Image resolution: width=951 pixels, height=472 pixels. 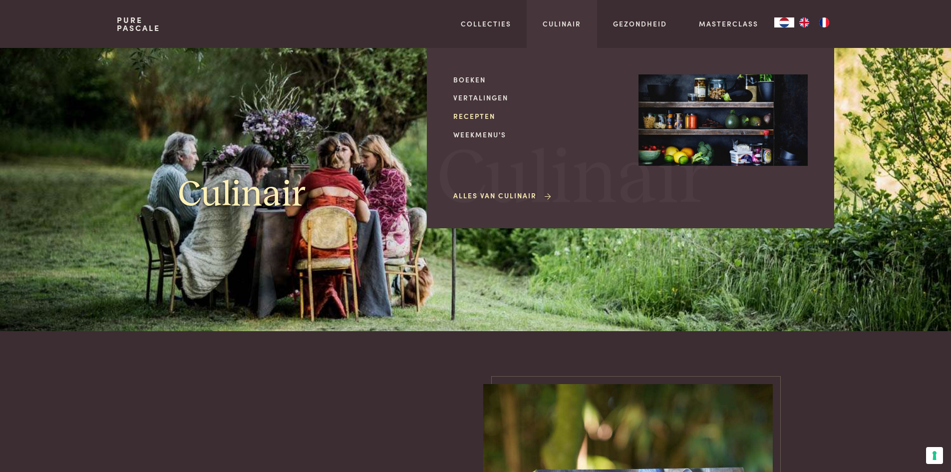 I want to click on h1: Culinair, so click(x=242, y=195).